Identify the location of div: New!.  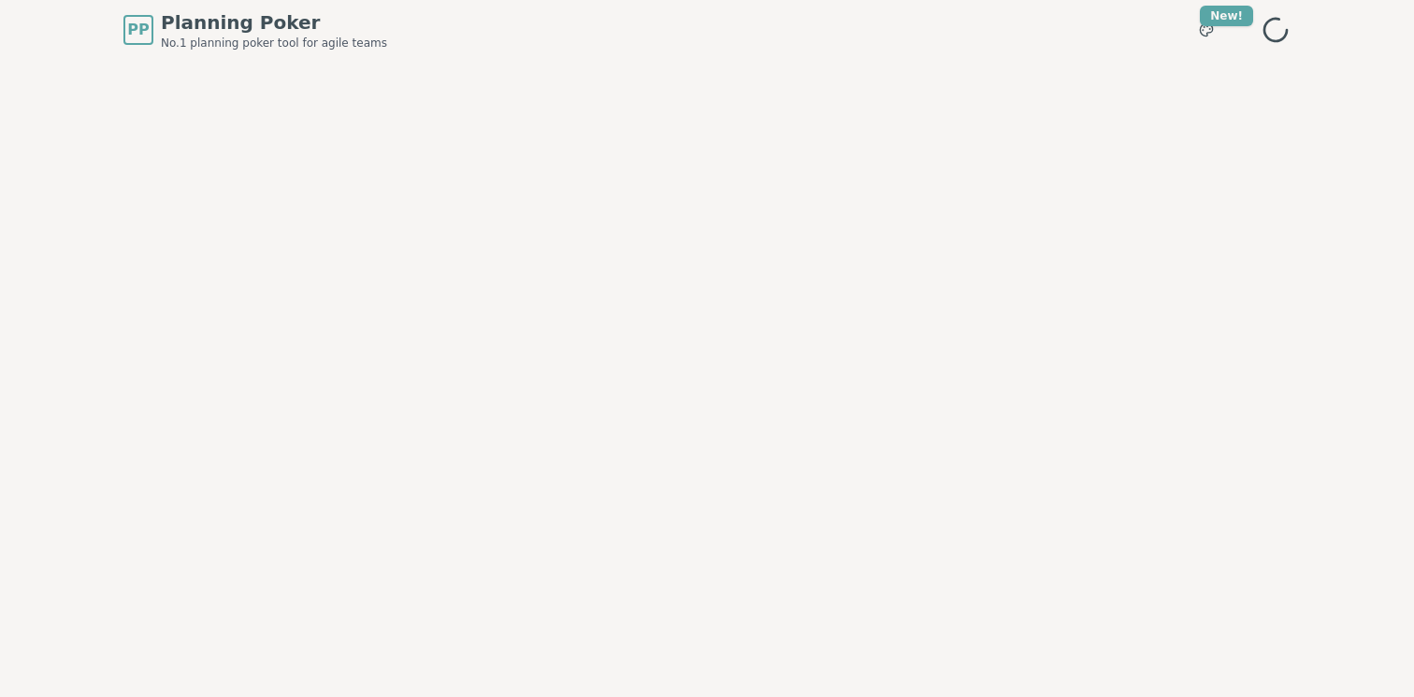
(1226, 16).